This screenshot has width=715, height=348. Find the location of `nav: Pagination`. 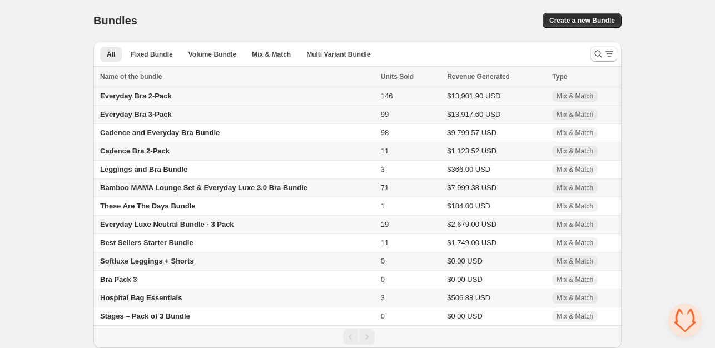

nav: Pagination is located at coordinates (357, 336).